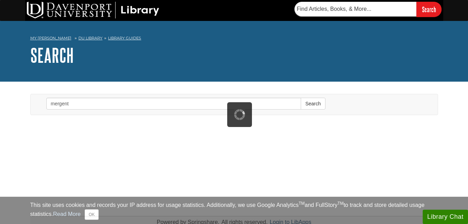 This screenshot has height=224, width=468. I want to click on button: Close, so click(91, 215).